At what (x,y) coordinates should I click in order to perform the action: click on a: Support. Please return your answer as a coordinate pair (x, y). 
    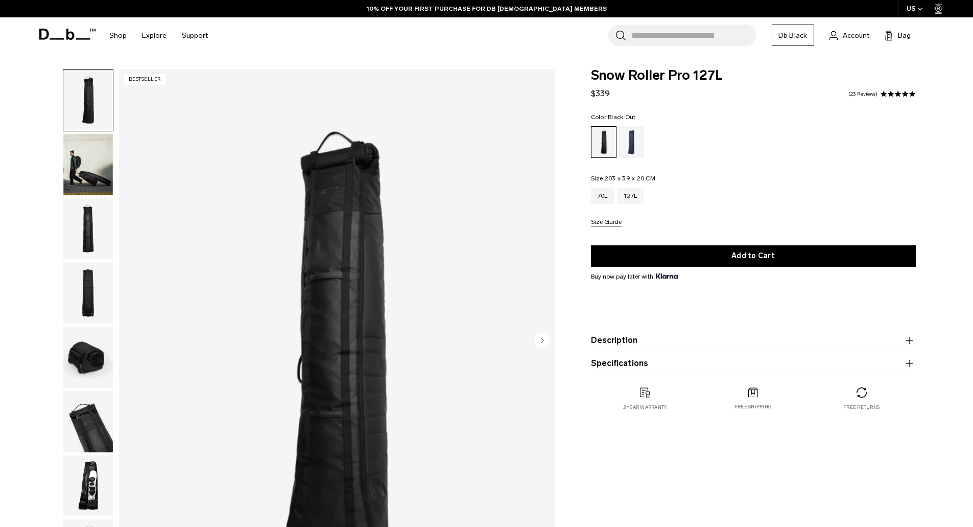
    Looking at the image, I should click on (195, 35).